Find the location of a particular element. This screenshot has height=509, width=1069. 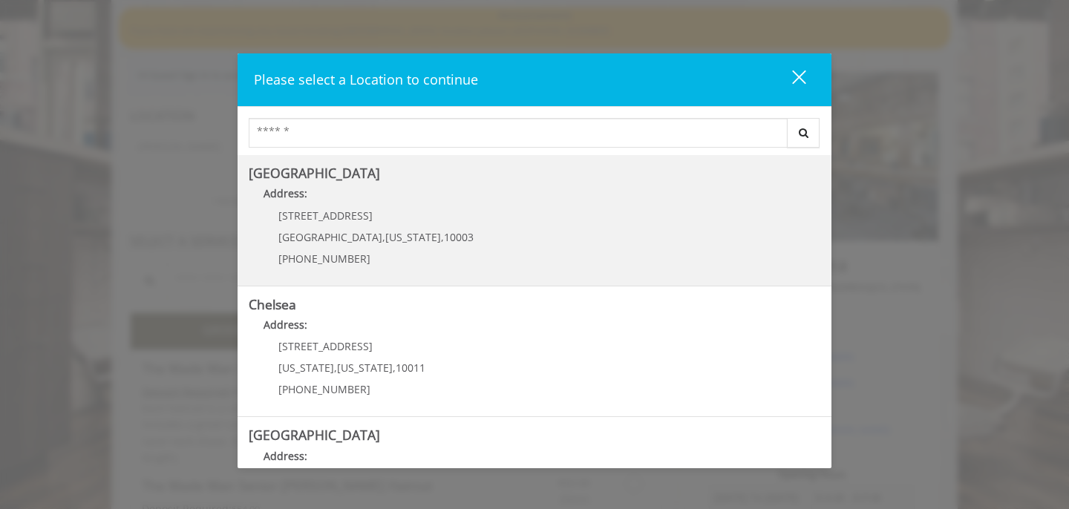

input: Search Center is located at coordinates (518, 133).